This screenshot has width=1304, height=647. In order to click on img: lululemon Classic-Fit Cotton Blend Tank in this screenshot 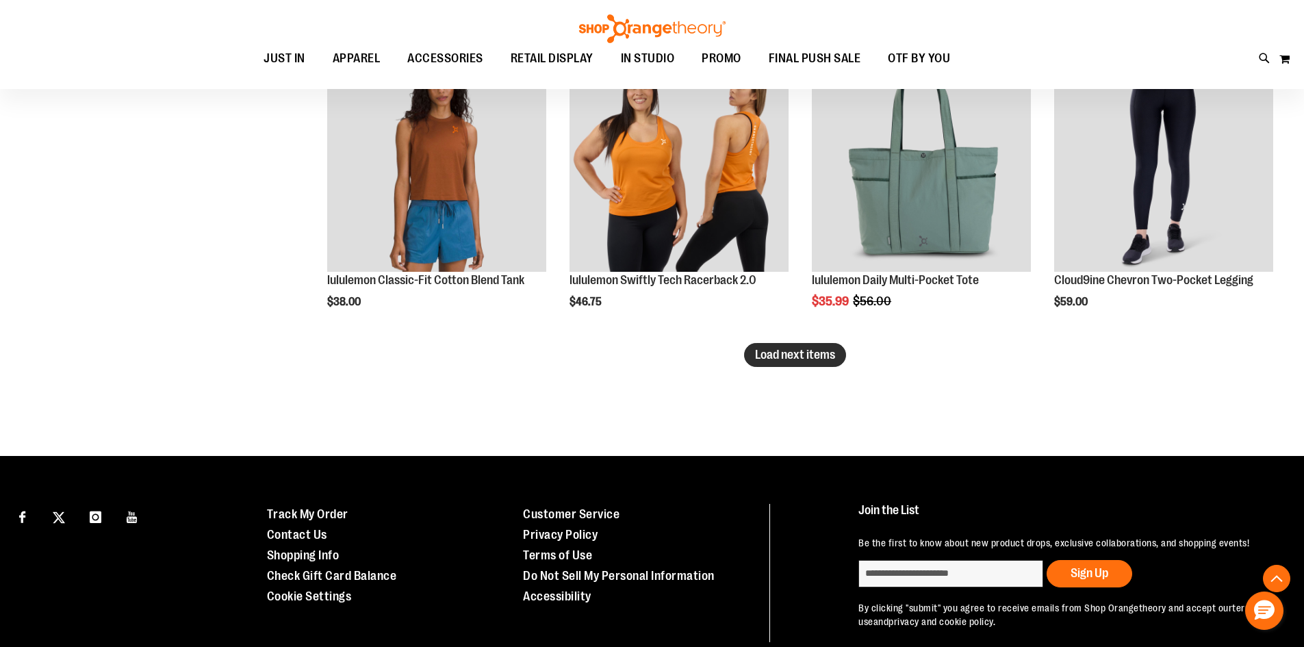, I will do `click(437, 163)`.